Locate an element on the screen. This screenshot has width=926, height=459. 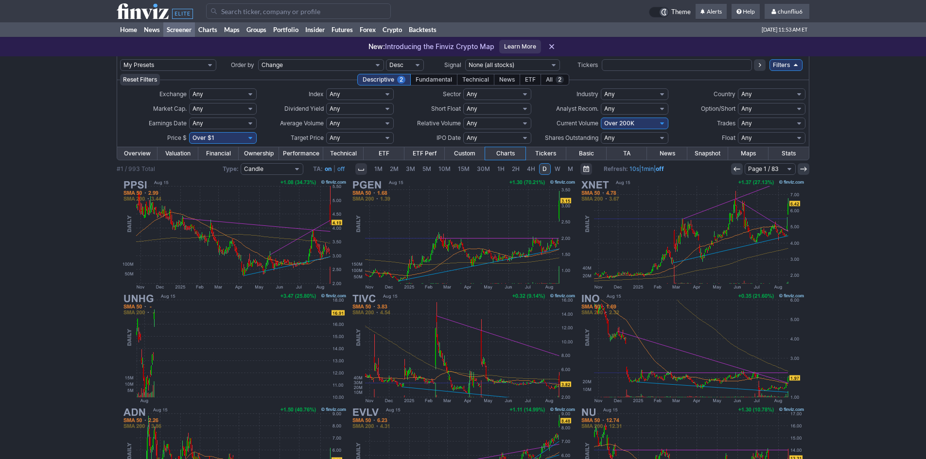
span: Theme is located at coordinates (681, 12).